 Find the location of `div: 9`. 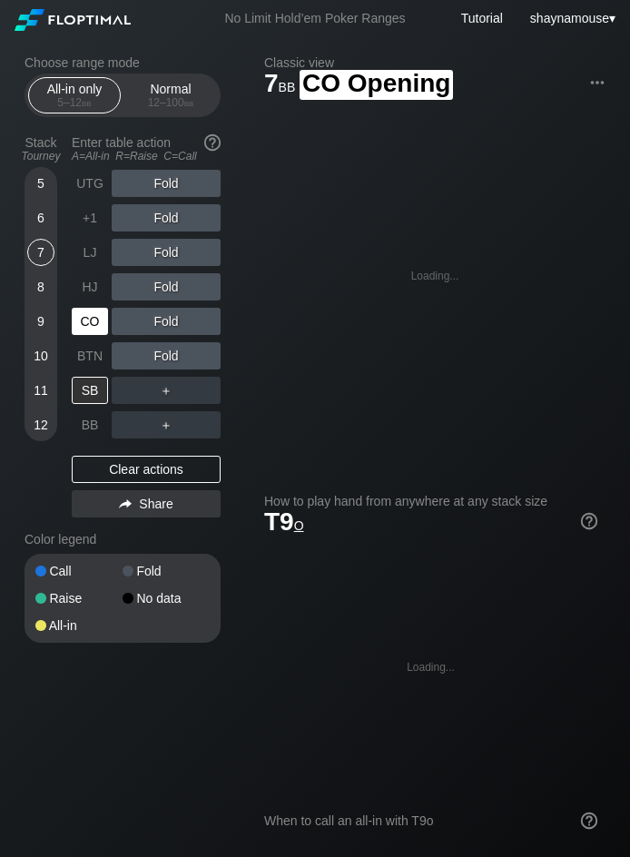

div: 9 is located at coordinates (41, 321).